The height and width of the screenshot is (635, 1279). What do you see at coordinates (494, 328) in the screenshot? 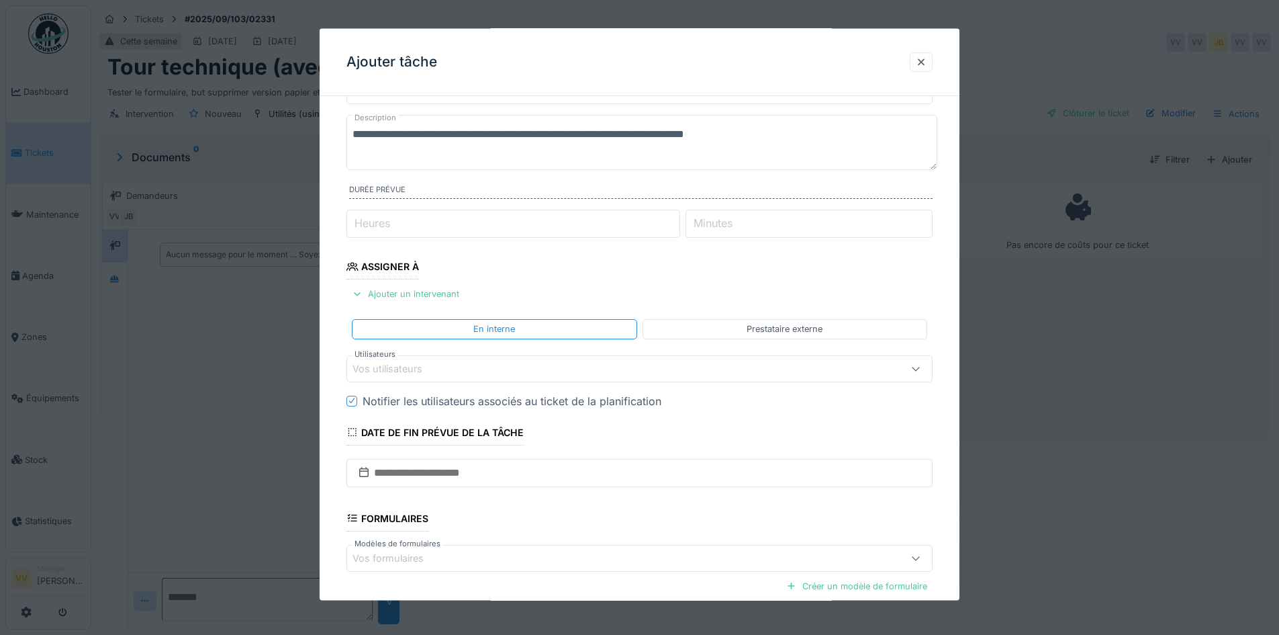
I see `div: En interne` at bounding box center [494, 328].